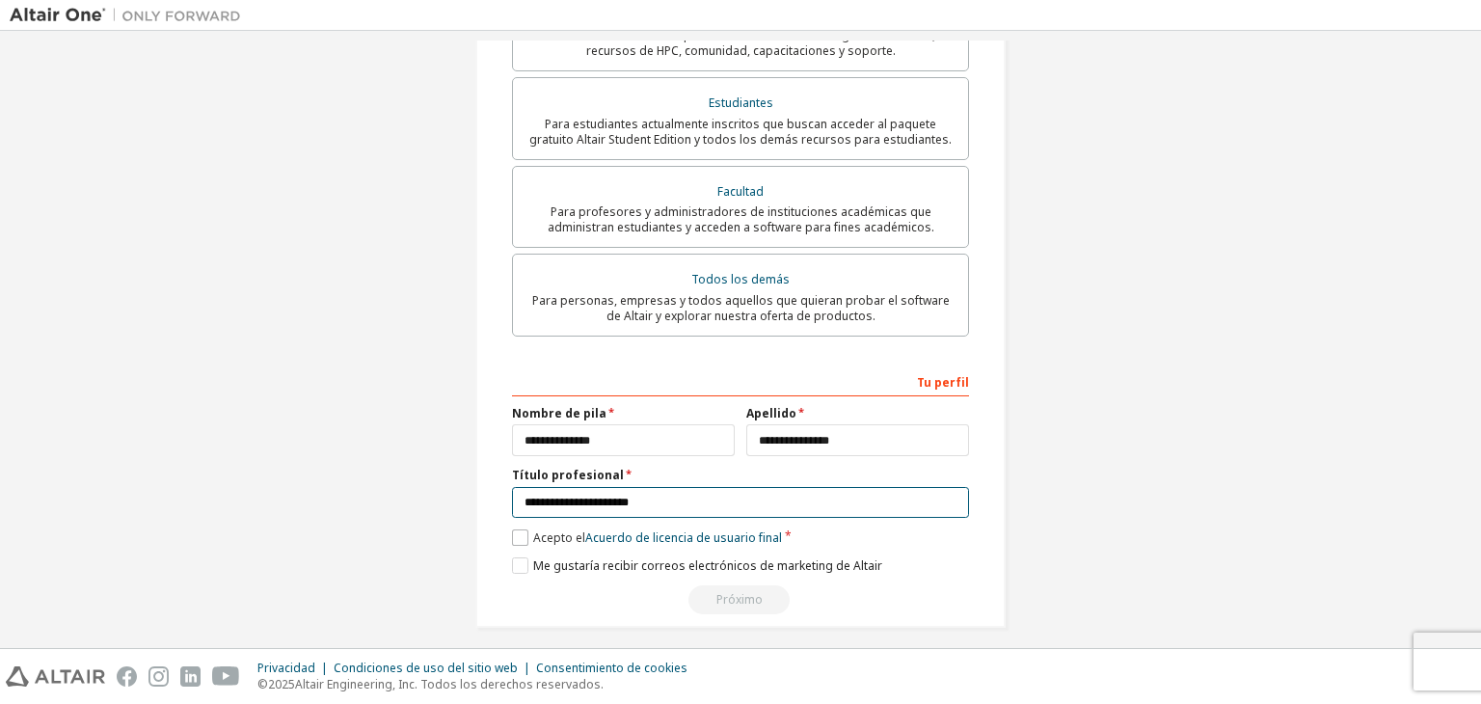  What do you see at coordinates (425, 667) in the screenshot?
I see `font: Condiciones de uso del sitio web` at bounding box center [425, 667].